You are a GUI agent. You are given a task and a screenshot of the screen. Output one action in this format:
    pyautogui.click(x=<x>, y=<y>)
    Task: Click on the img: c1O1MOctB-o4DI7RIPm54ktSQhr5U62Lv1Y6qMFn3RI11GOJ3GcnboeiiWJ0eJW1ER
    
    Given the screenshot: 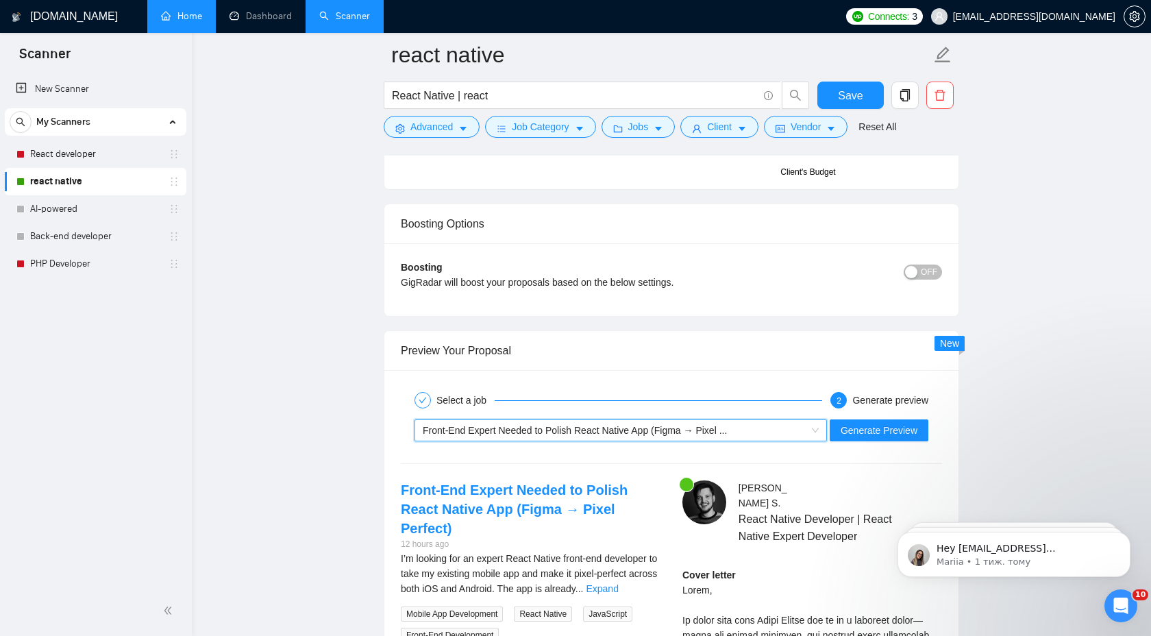 What is the action you would take?
    pyautogui.click(x=704, y=502)
    